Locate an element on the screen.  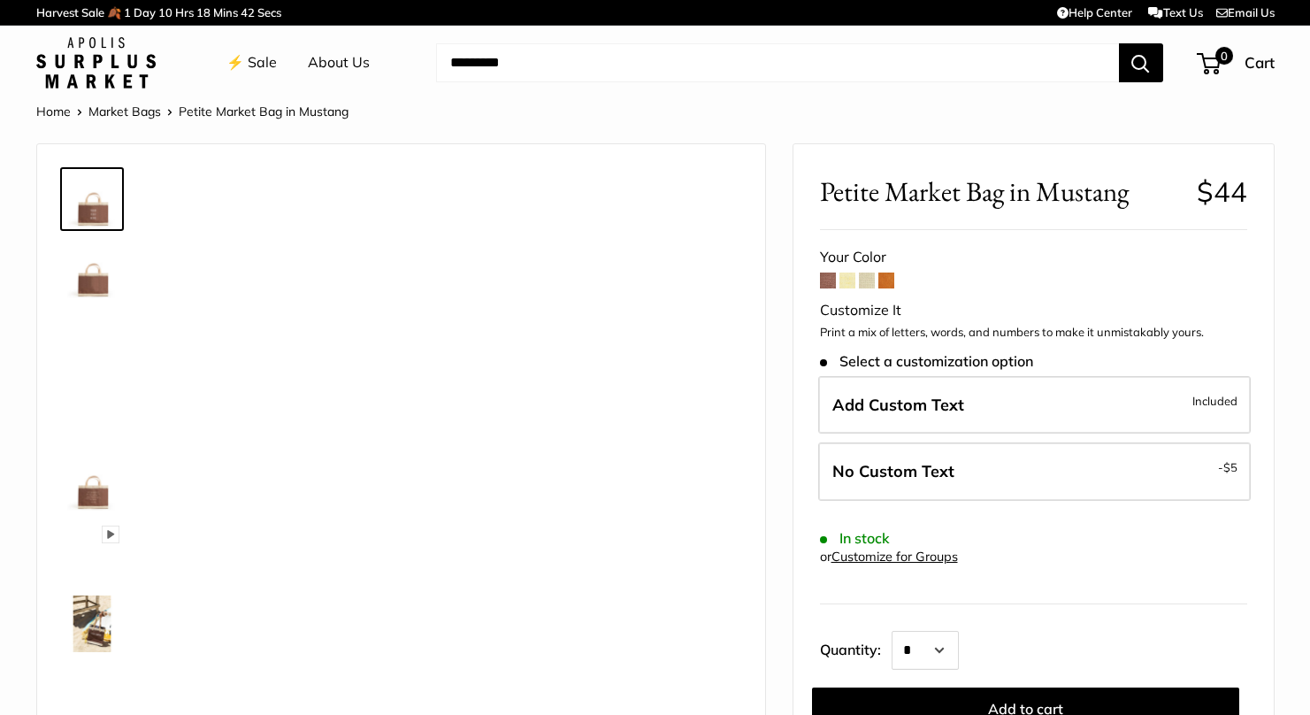
label: Add Custom Text is located at coordinates (1034, 405).